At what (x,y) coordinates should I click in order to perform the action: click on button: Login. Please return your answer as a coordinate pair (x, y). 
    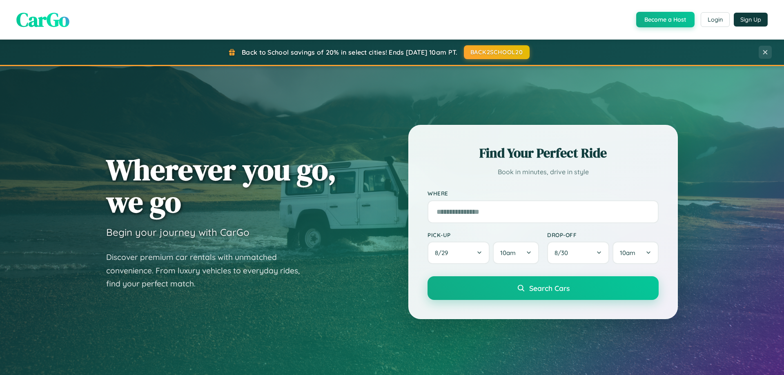
    Looking at the image, I should click on (715, 20).